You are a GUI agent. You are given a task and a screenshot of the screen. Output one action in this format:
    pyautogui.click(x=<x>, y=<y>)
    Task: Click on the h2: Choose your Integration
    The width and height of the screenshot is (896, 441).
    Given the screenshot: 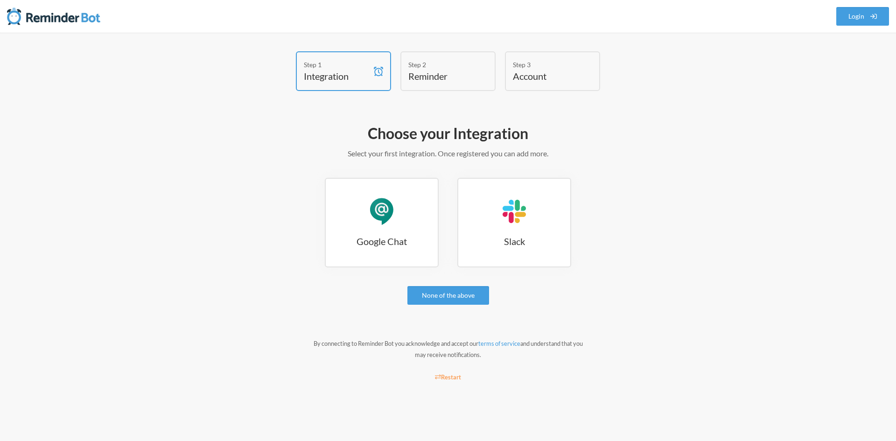 What is the action you would take?
    pyautogui.click(x=448, y=133)
    